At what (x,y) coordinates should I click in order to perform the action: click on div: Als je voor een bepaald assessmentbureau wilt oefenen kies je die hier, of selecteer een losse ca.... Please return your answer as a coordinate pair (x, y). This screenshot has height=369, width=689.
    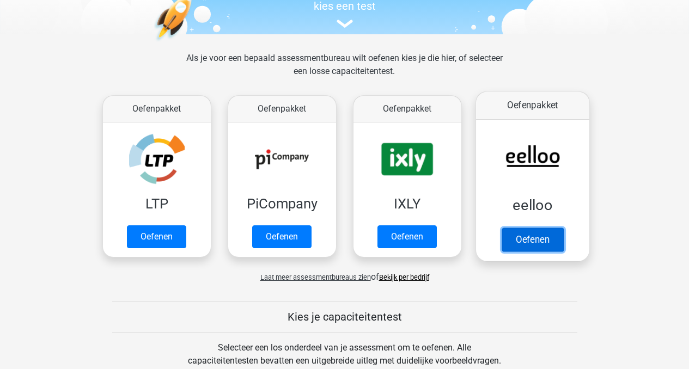
    Looking at the image, I should click on (344, 71).